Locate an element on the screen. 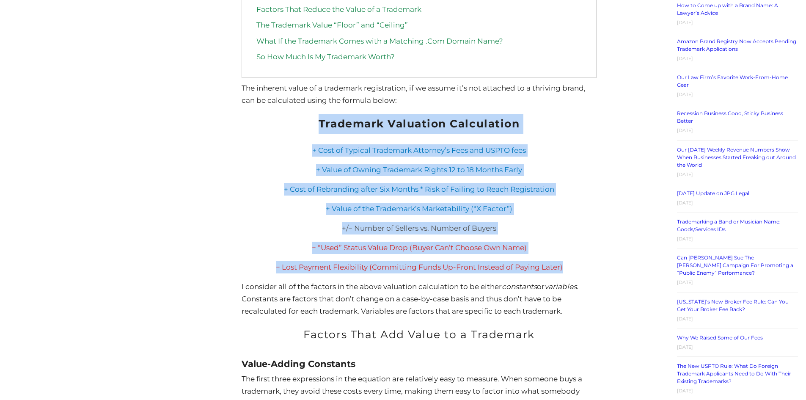  em: variables is located at coordinates (560, 286).